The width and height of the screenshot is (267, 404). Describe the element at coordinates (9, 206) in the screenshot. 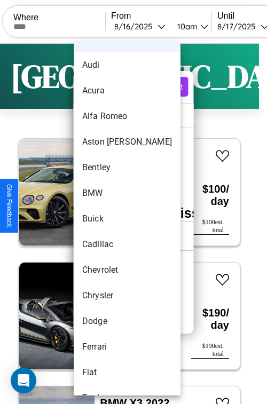

I see `div: Give Feedback` at that location.